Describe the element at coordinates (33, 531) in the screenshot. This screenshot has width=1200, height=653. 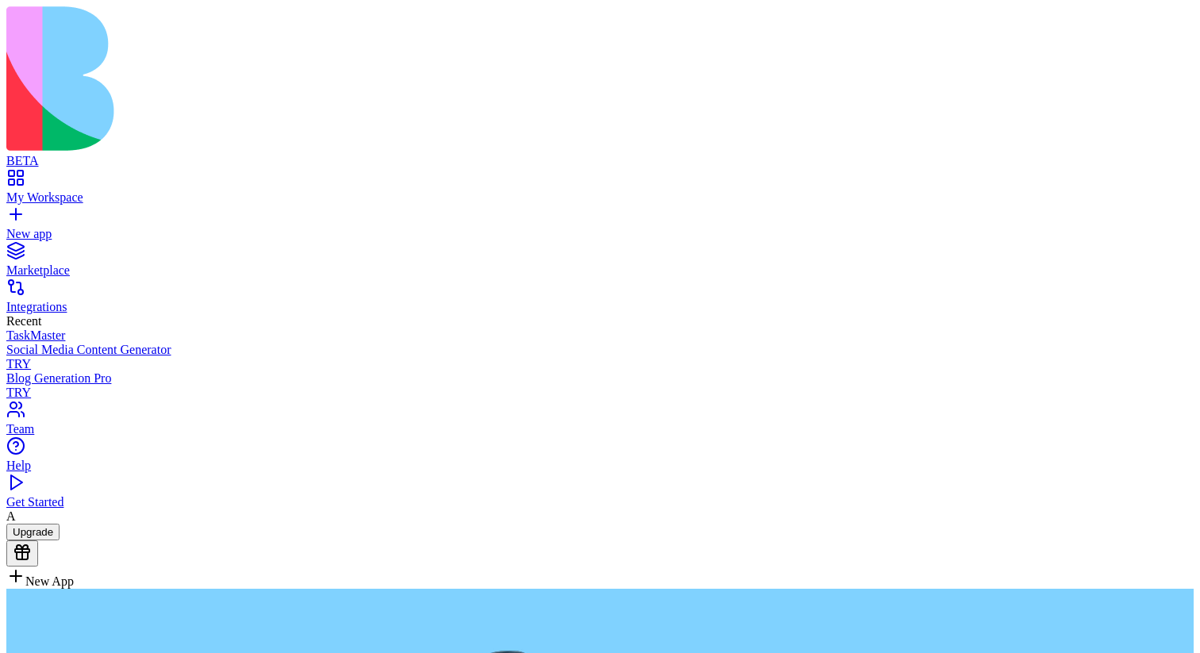
I see `a: Upgrade` at that location.